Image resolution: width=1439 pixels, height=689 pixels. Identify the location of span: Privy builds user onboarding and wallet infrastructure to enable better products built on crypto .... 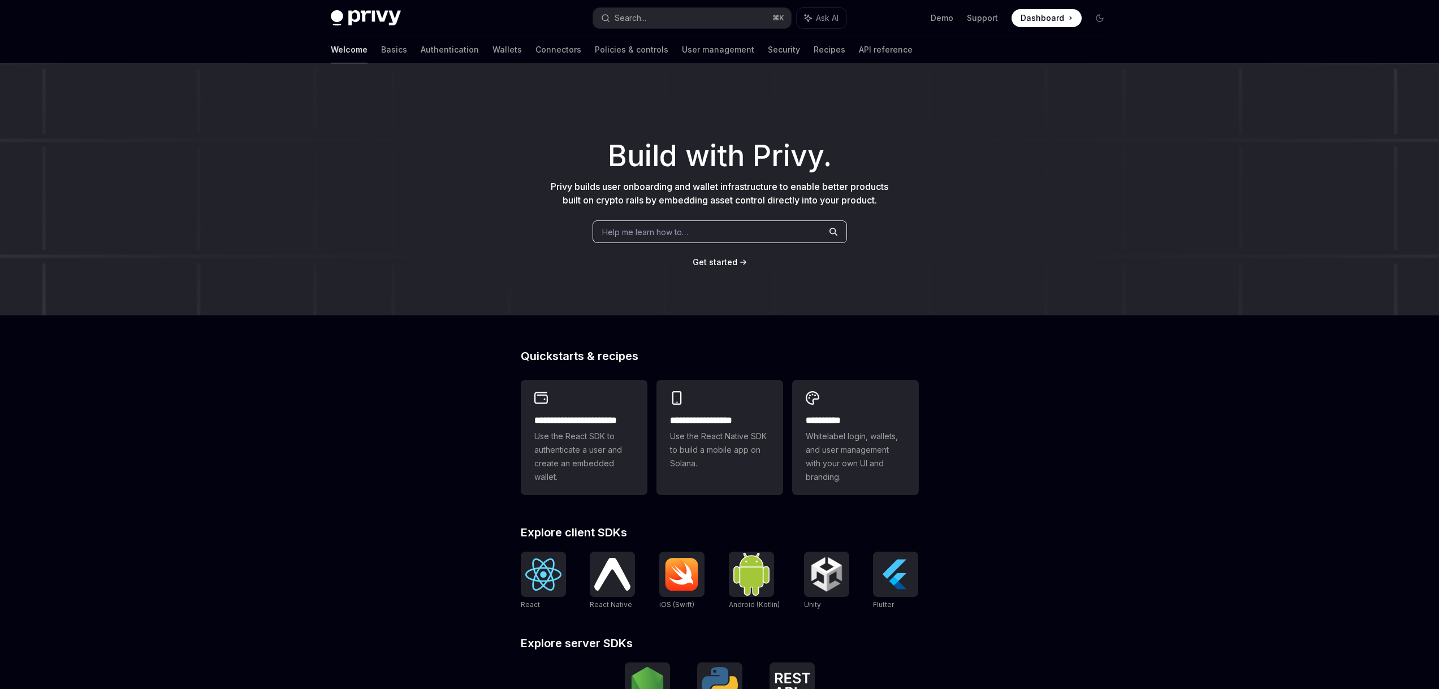
(719, 193).